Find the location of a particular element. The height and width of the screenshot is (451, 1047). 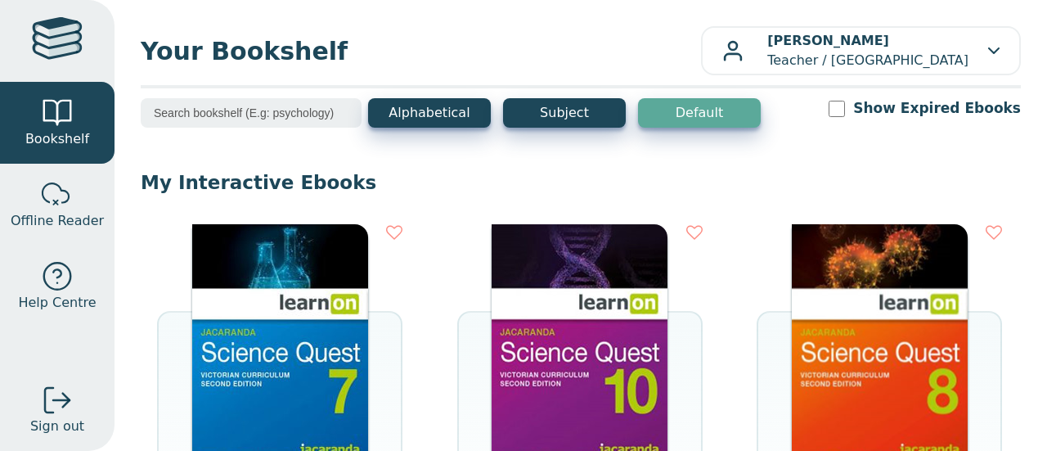

span: Your Bookshelf is located at coordinates (421, 51).